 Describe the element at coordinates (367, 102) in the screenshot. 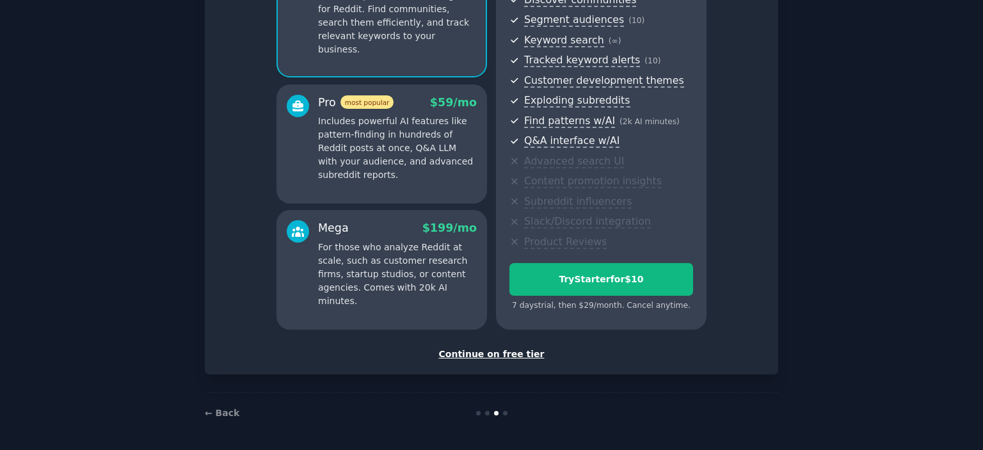

I see `span: most popular` at that location.